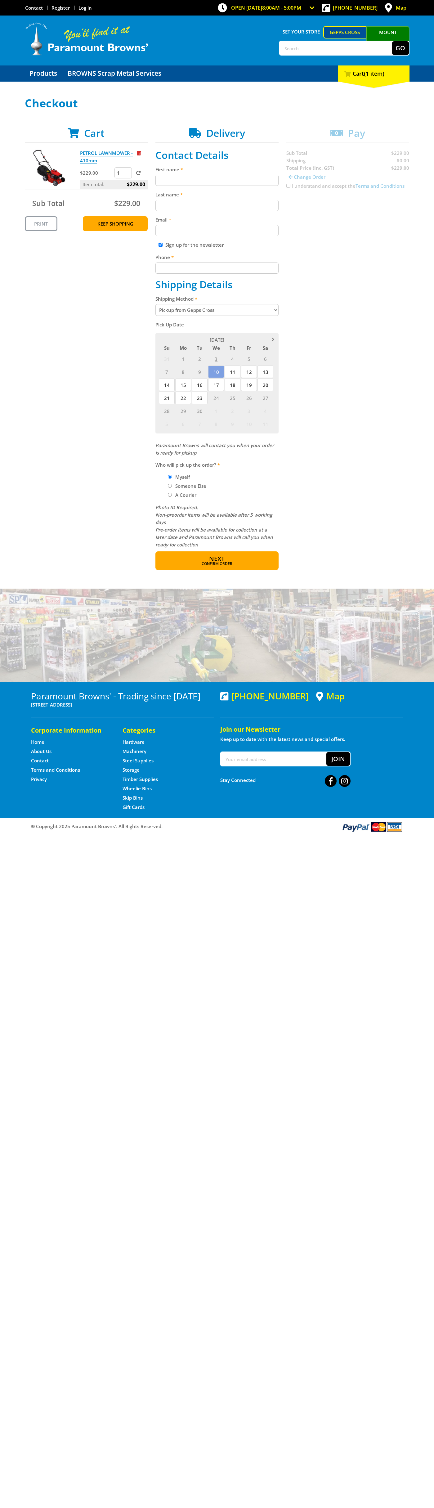  I want to click on span: Fr, so click(249, 348).